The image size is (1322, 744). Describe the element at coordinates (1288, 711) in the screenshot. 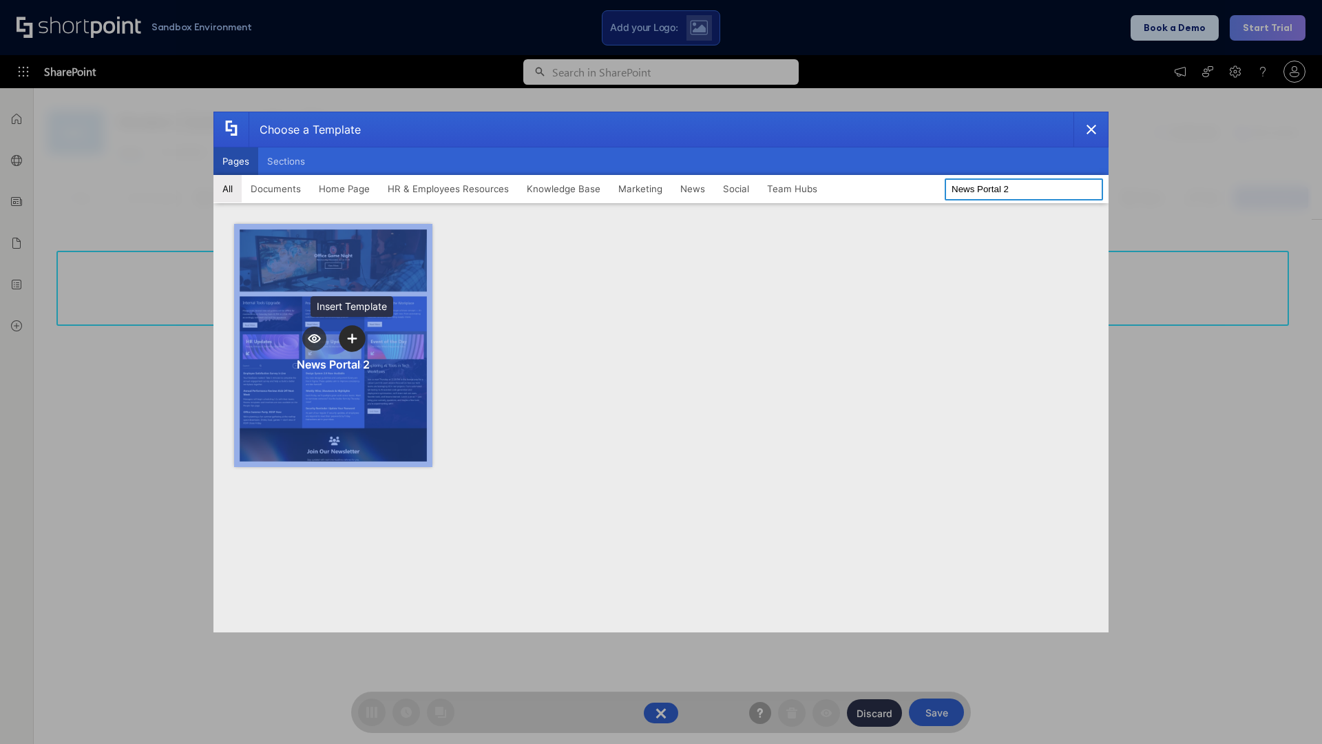

I see `div: Chat Widget` at that location.